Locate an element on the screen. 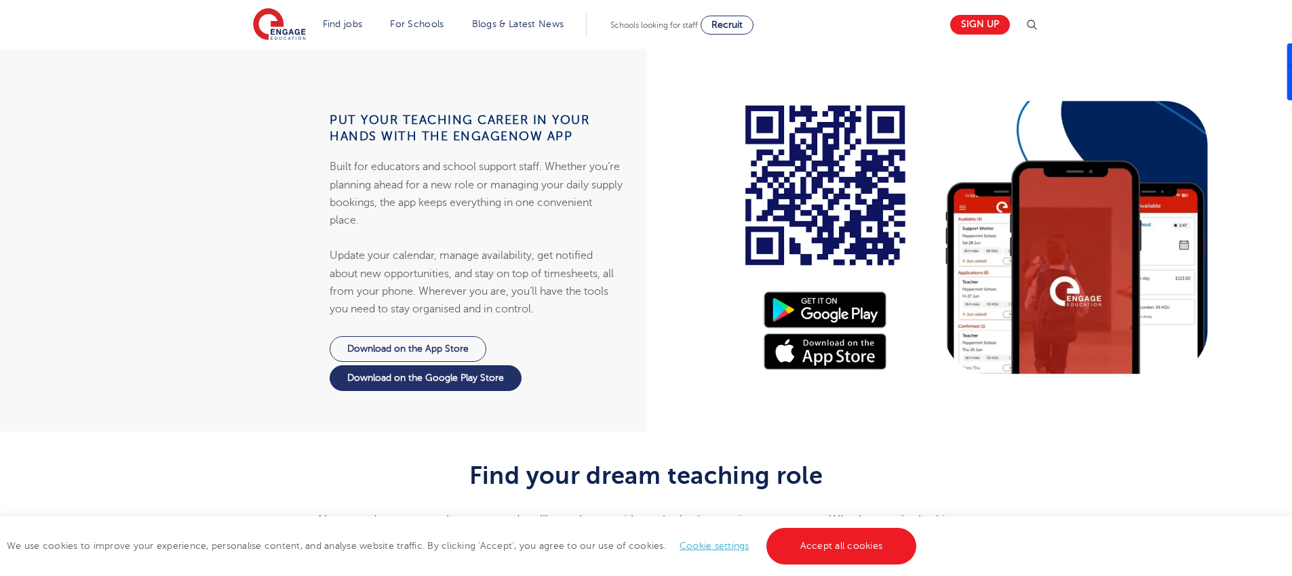 Image resolution: width=1292 pixels, height=576 pixels. h2: Find your dream teaching role is located at coordinates (646, 476).